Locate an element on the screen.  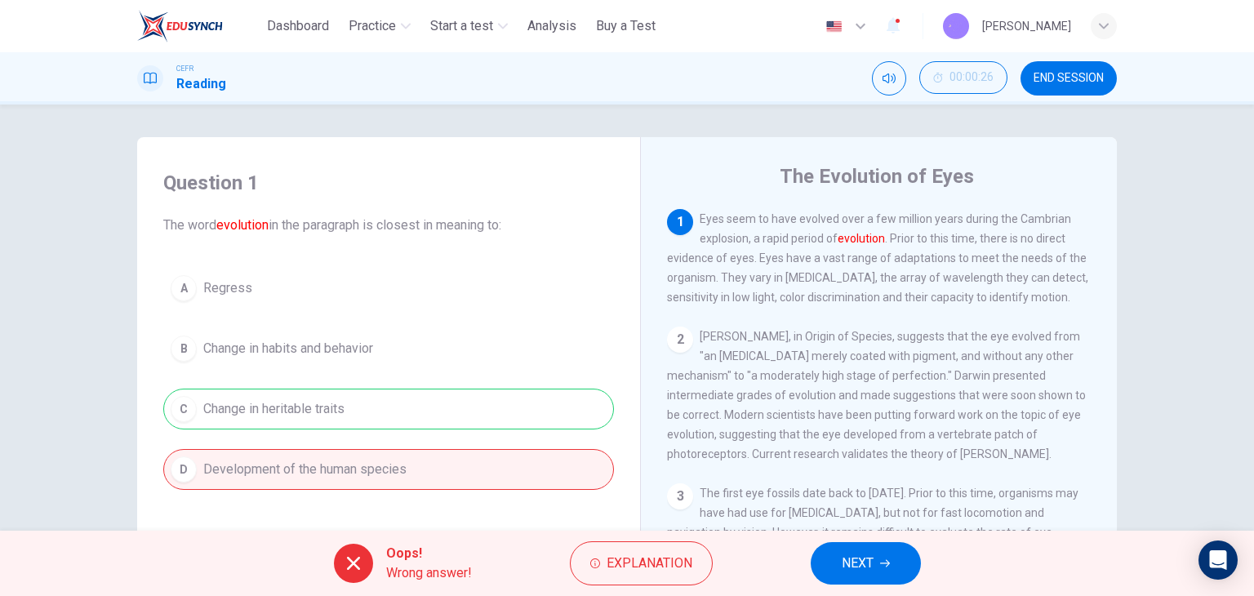
span: Dashboard is located at coordinates (298, 26).